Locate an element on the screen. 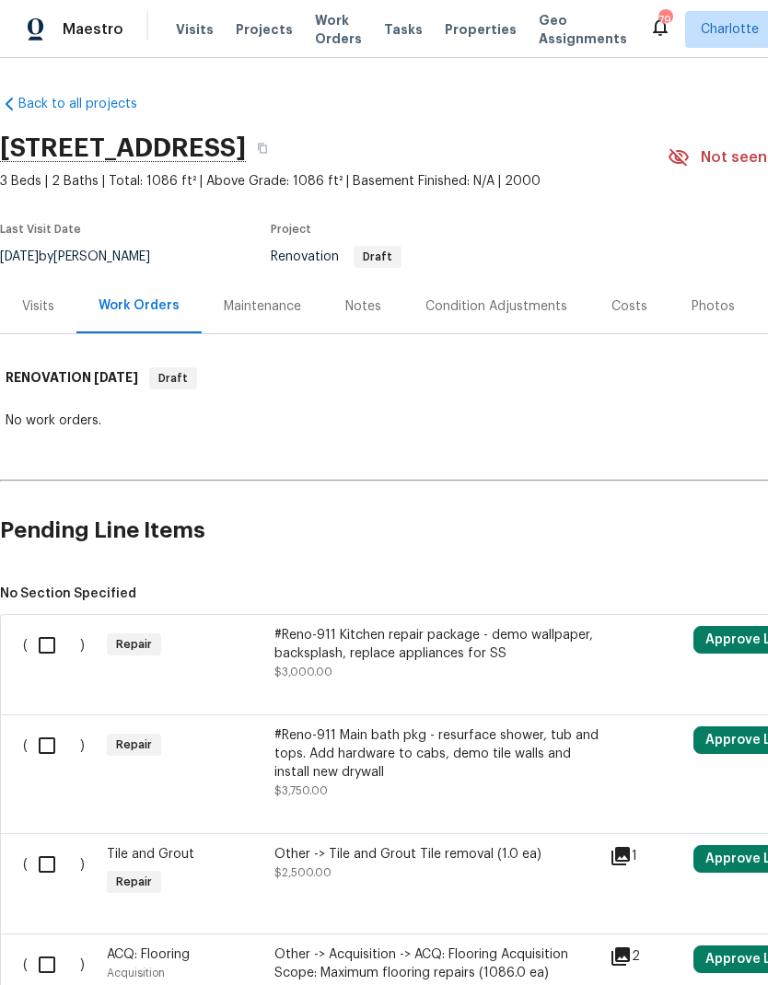 The image size is (768, 985). div: Visits is located at coordinates (38, 306).